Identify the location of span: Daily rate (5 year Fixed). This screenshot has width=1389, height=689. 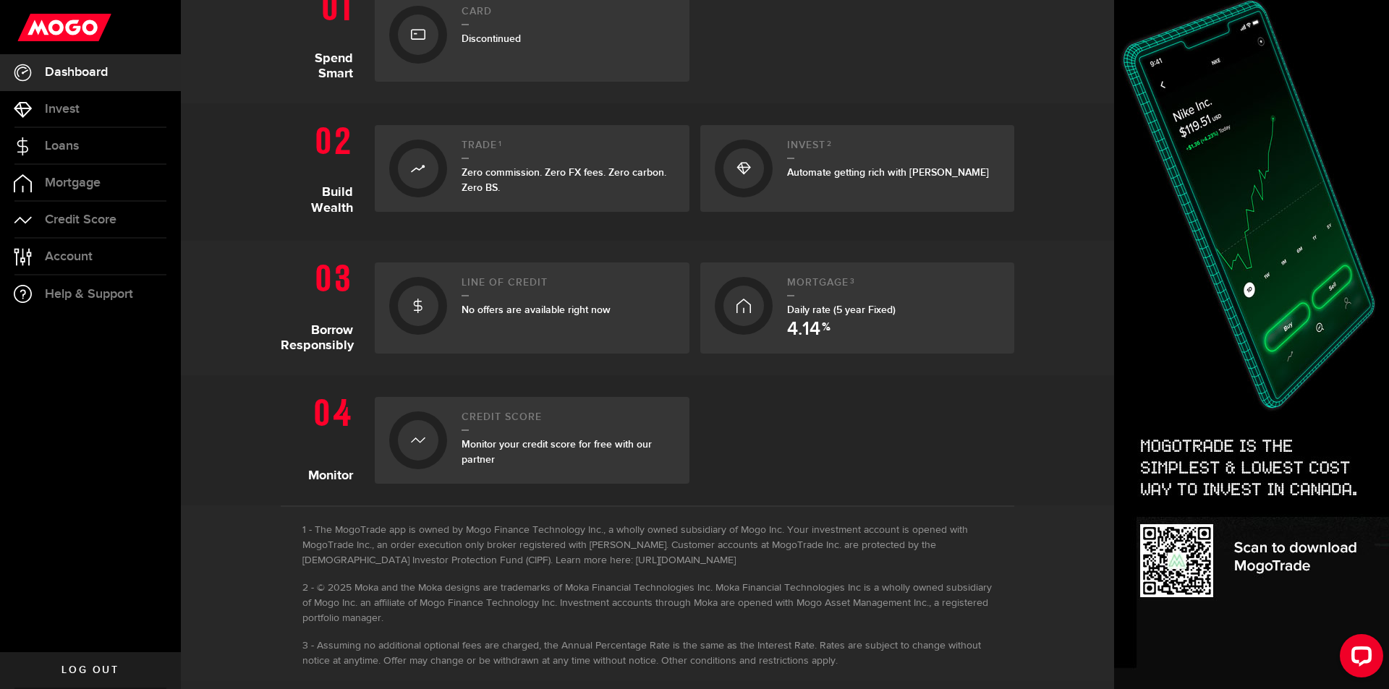
(841, 310).